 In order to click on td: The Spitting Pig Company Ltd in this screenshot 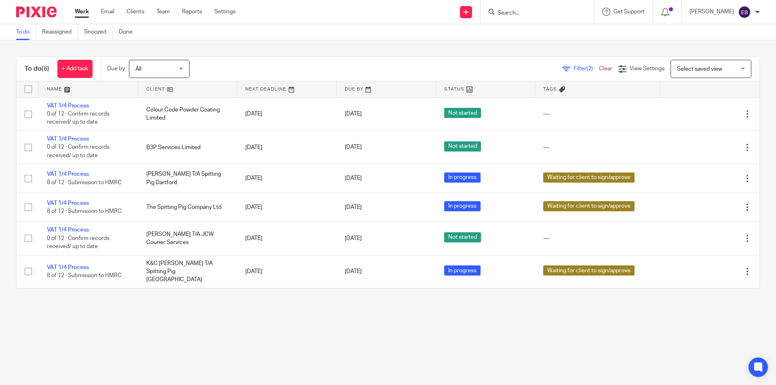, I will do `click(188, 207)`.